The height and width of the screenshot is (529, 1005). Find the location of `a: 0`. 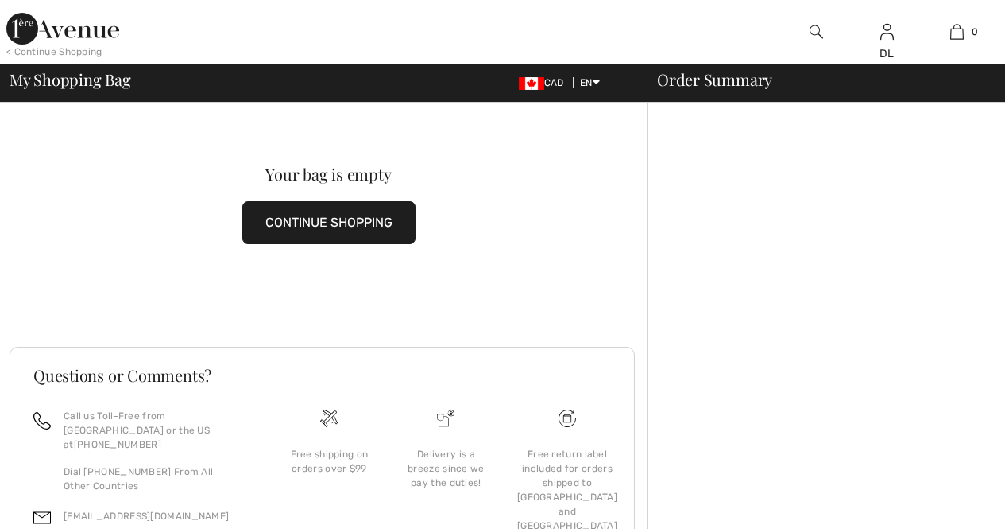

a: 0 is located at coordinates (957, 32).